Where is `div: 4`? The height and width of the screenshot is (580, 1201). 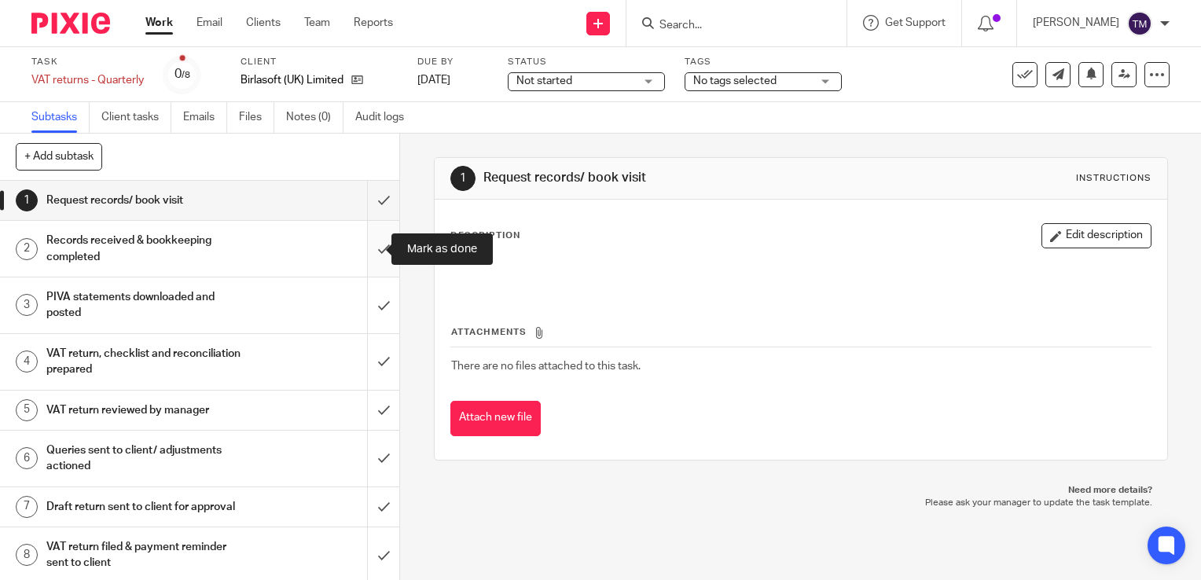 div: 4 is located at coordinates (27, 362).